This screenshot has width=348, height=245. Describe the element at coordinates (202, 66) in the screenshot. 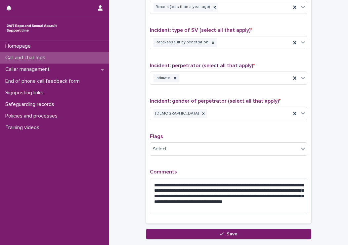

I see `span: Incident: perpetrator (select all that apply)` at that location.